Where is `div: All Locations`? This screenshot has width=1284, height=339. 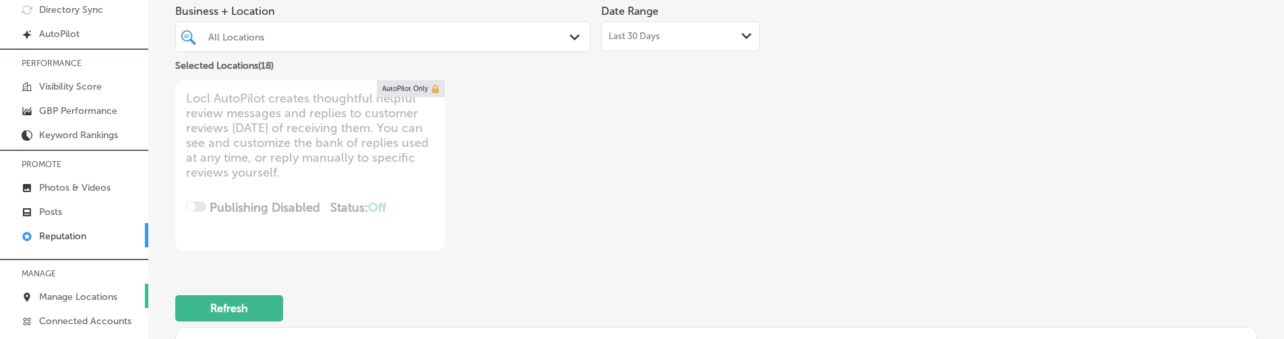
div: All Locations is located at coordinates (390, 36).